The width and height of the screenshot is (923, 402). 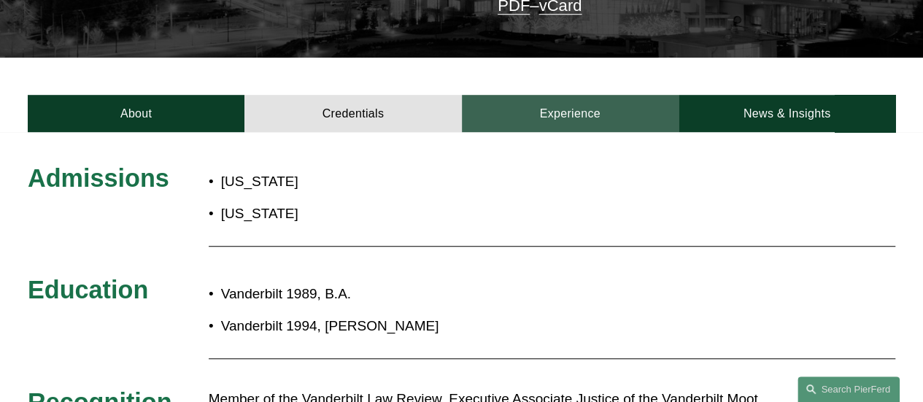 What do you see at coordinates (353, 113) in the screenshot?
I see `a: Credentials` at bounding box center [353, 113].